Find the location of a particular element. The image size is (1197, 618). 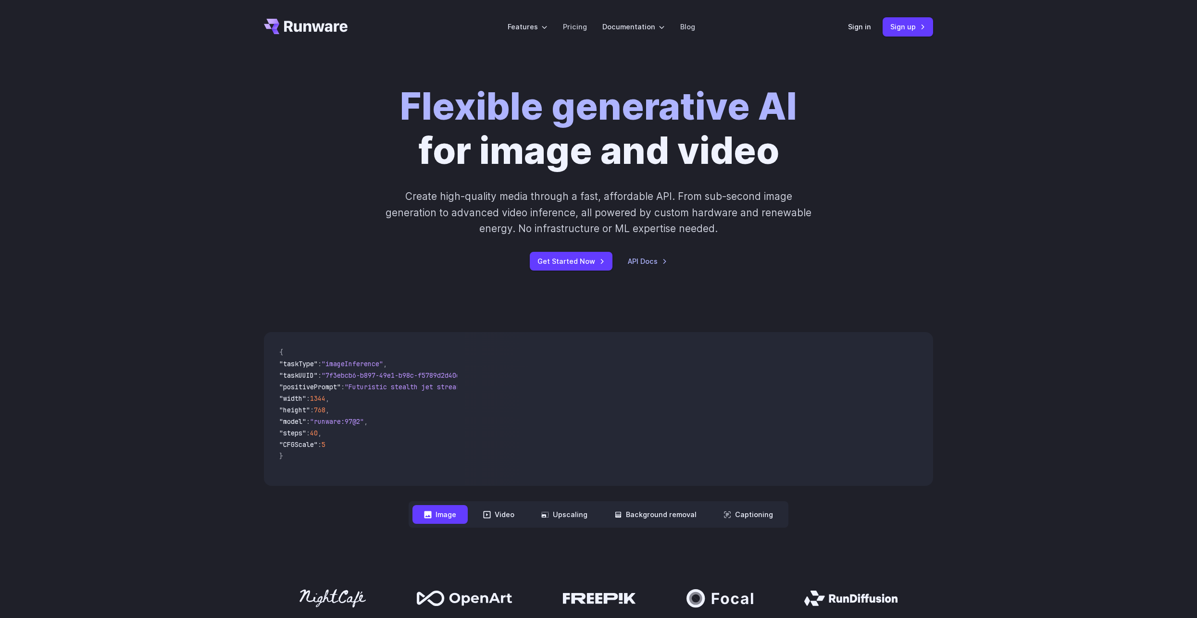

span: "7f3ebcb6-b897-49e1-b98c-f5789d2d40d7" is located at coordinates (395, 375).